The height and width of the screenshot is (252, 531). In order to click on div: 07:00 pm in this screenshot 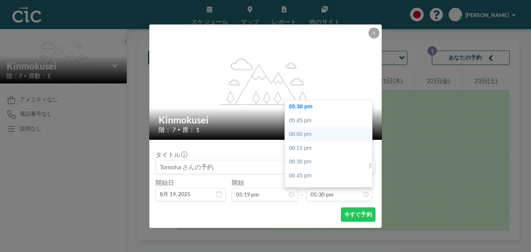, I will do `click(330, 190)`.